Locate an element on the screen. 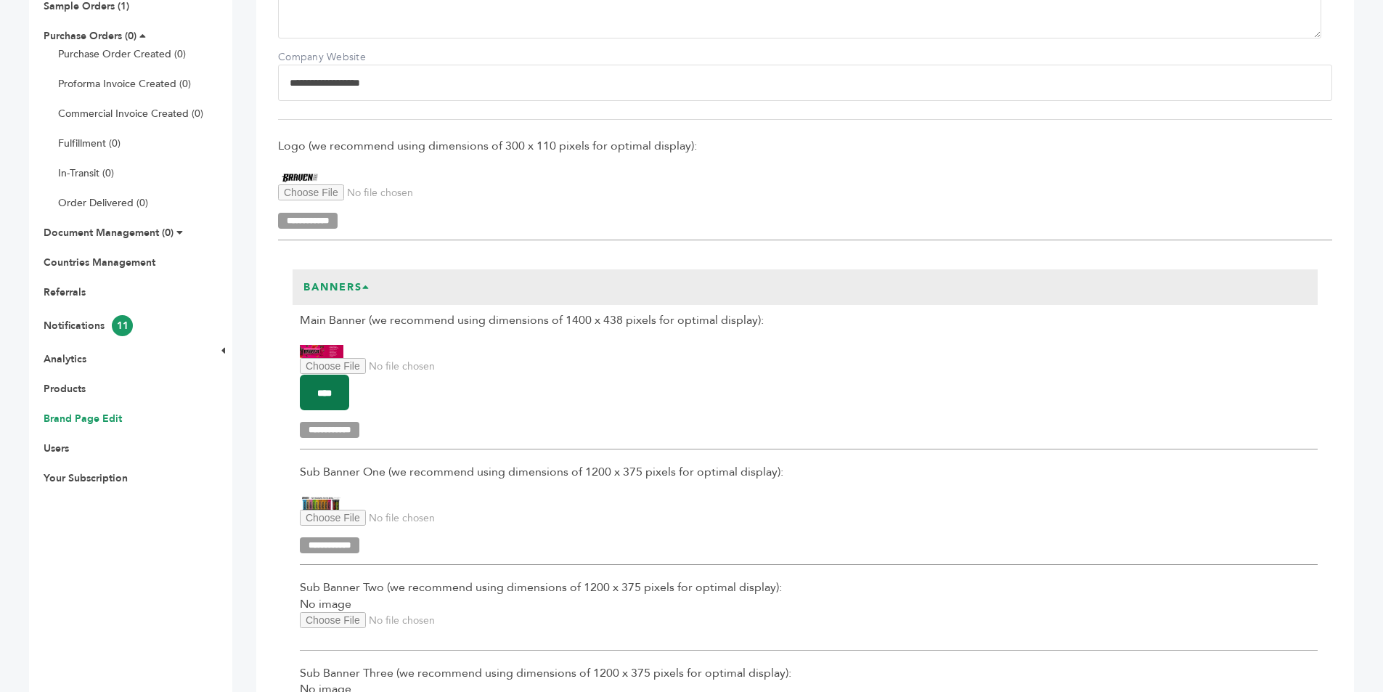  span: Sub Banner One (we recommend using dimensions of 1200 x 375 pixels for optimal display): is located at coordinates (809, 472).